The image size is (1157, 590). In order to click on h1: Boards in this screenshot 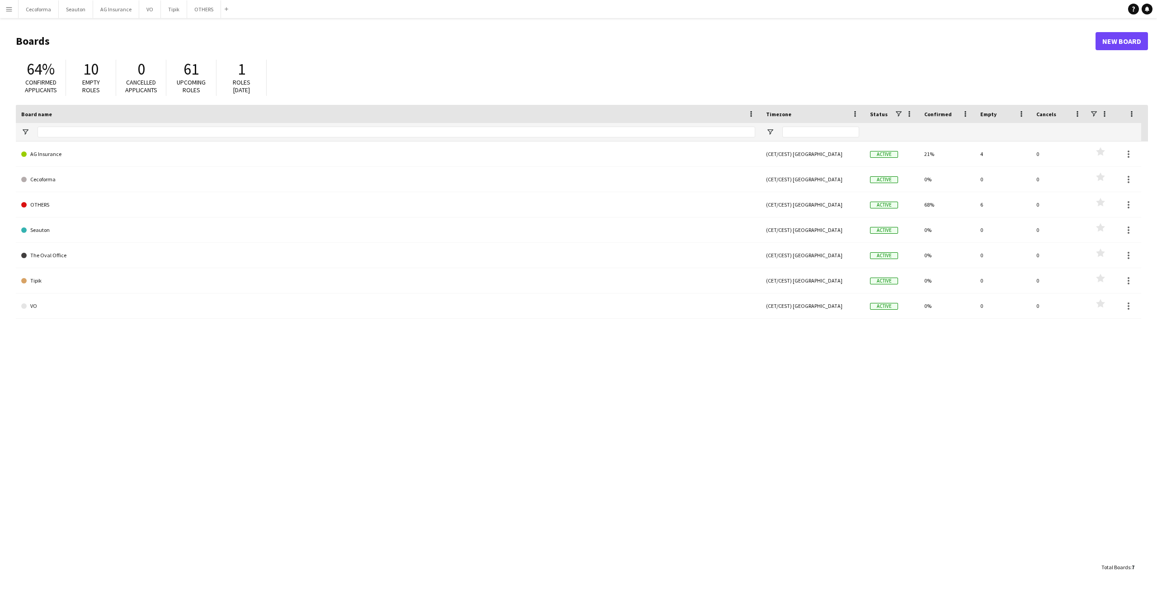, I will do `click(555, 41)`.